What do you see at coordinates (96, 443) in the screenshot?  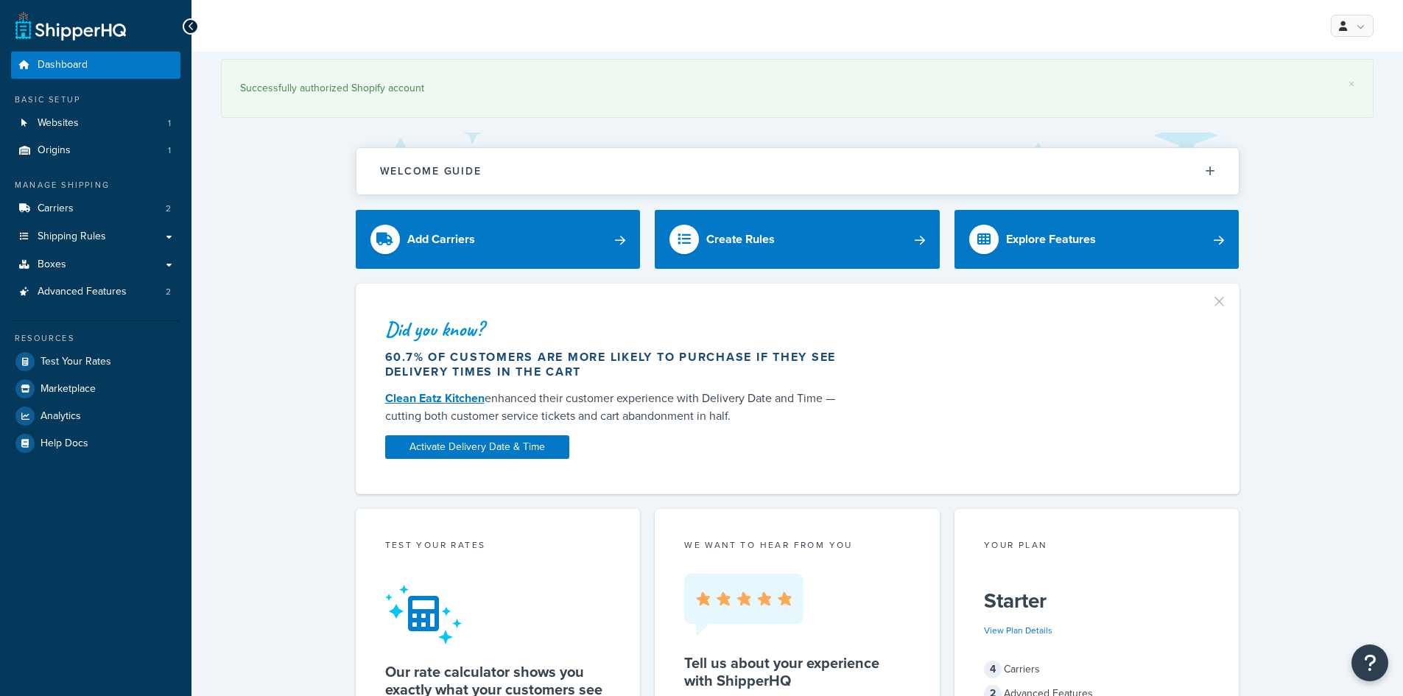 I see `a: Help Docs` at bounding box center [96, 443].